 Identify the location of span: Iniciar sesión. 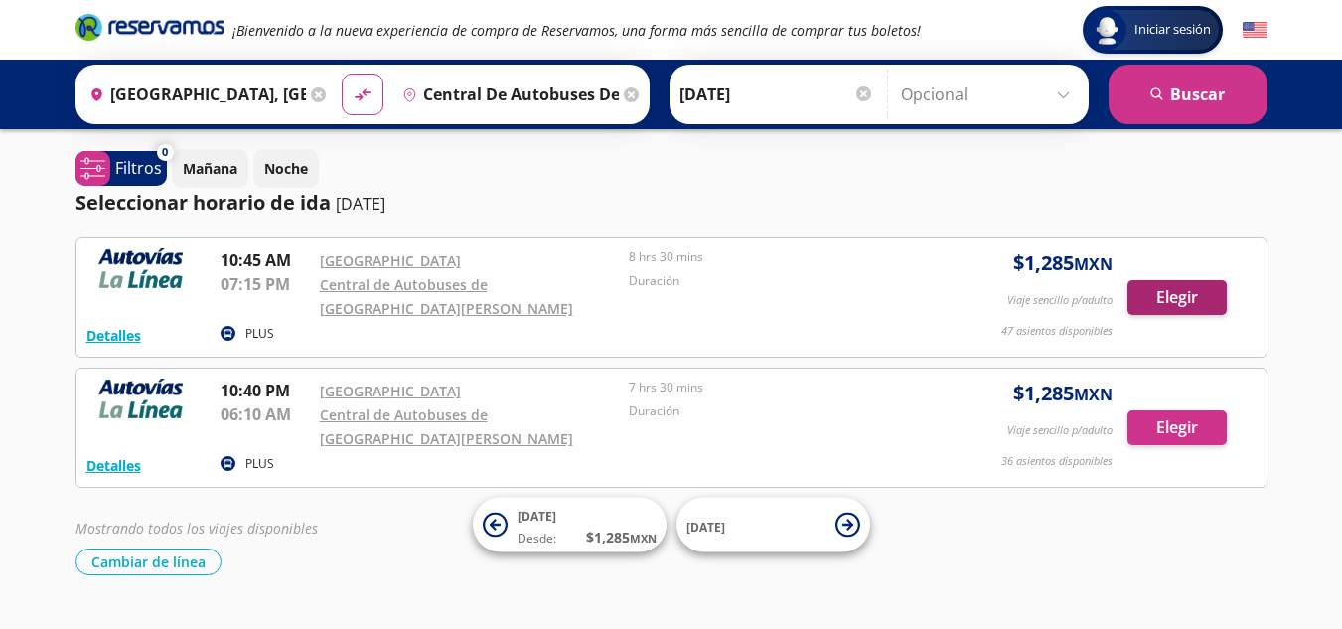
(1172, 30).